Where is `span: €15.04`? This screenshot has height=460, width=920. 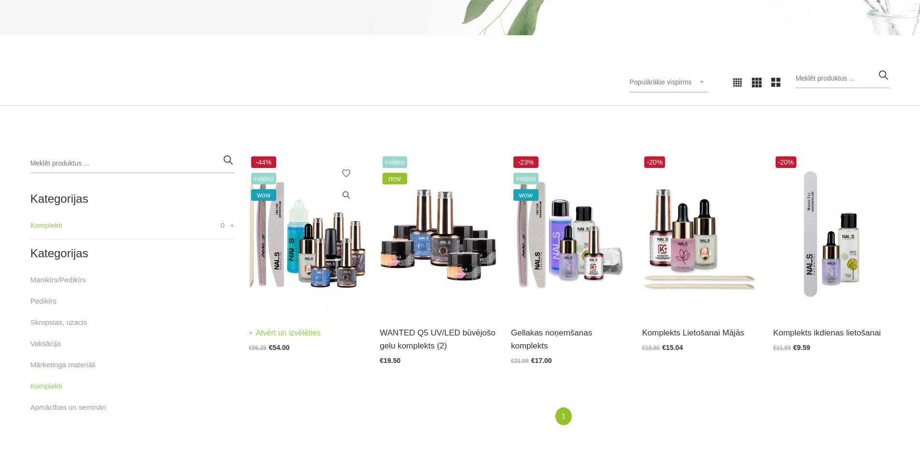 span: €15.04 is located at coordinates (672, 348).